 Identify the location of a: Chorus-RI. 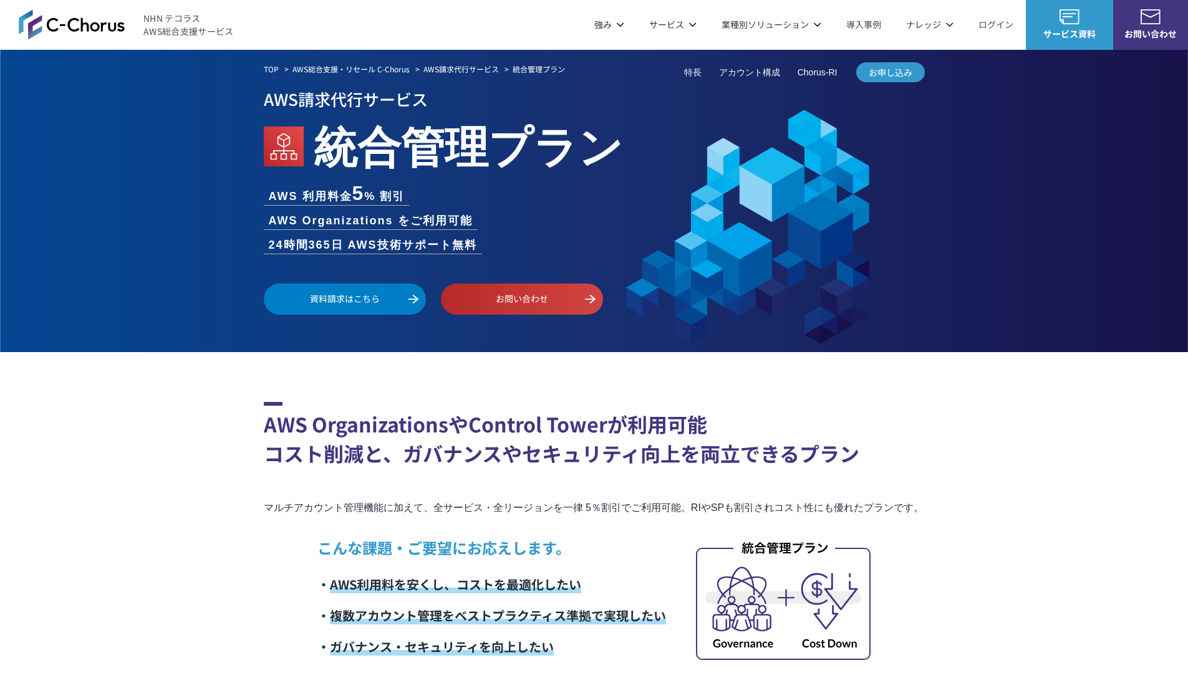
(817, 72).